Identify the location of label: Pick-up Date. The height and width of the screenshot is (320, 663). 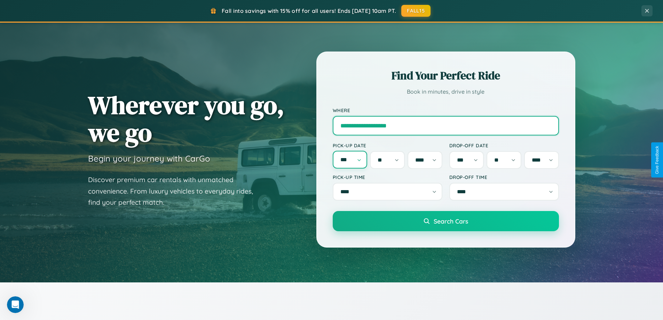
(388, 145).